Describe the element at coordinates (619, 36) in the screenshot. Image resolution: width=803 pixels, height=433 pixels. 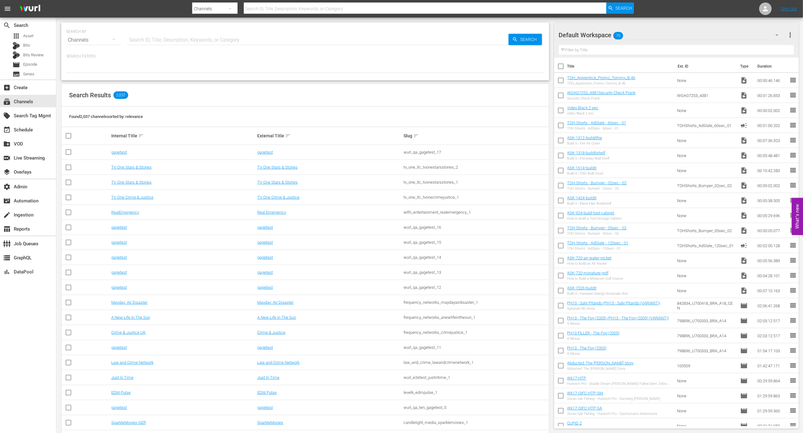
I see `span: 70` at that location.